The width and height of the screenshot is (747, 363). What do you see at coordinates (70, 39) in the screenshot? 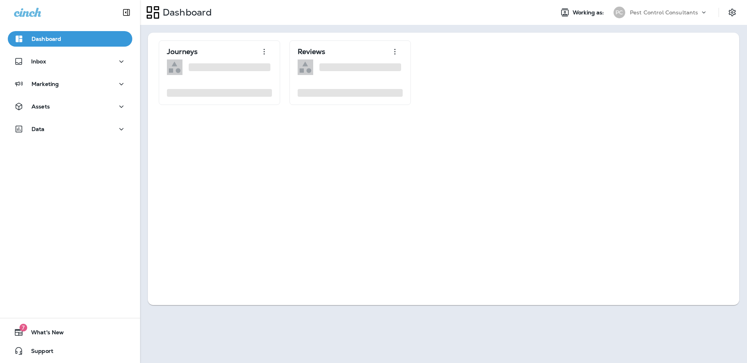
I see `button: Dashboard` at bounding box center [70, 39].